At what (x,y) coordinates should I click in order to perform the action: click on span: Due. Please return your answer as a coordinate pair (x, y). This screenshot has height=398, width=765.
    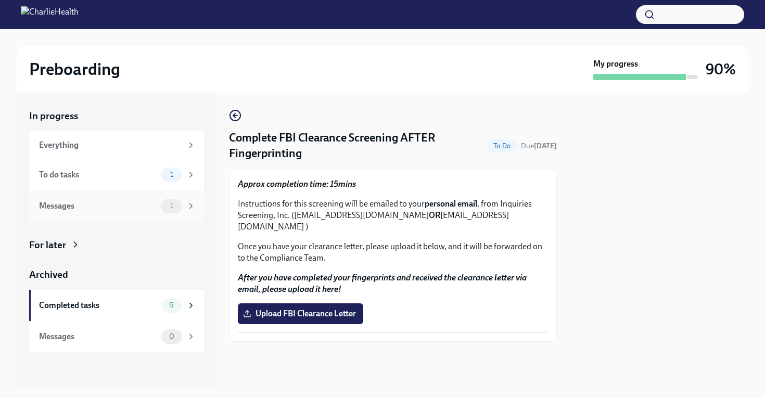
    Looking at the image, I should click on (539, 146).